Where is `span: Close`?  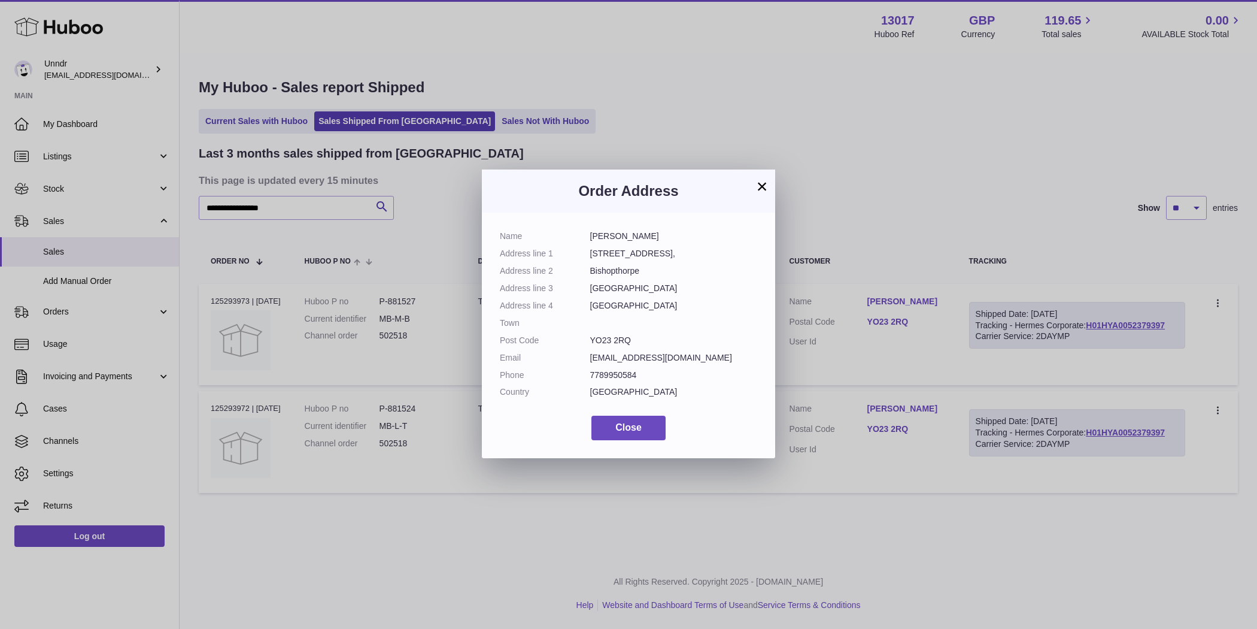 span: Close is located at coordinates (629, 427).